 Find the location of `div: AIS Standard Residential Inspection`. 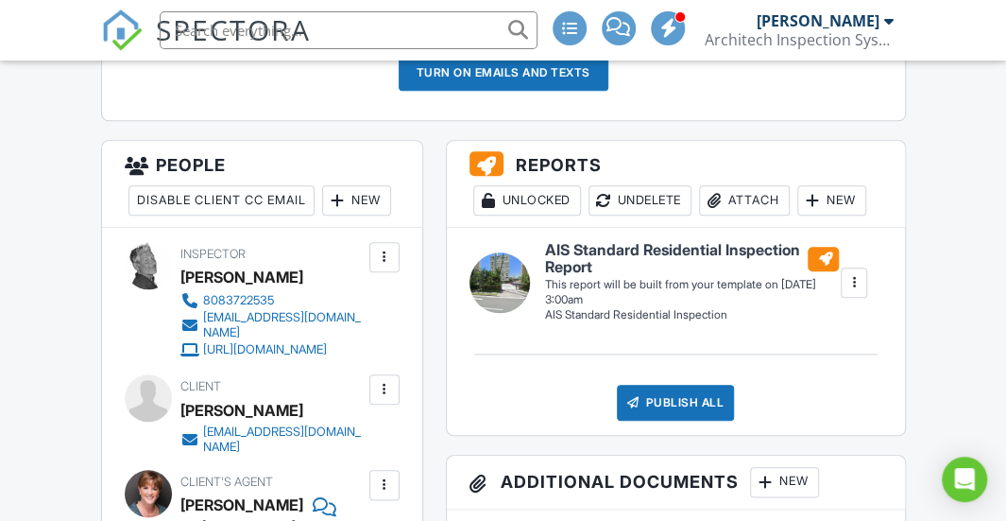

div: AIS Standard Residential Inspection is located at coordinates (693, 315).